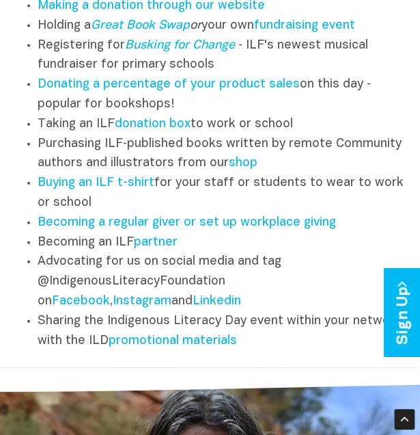  What do you see at coordinates (187, 222) in the screenshot?
I see `a: Becoming a regular giver or set up workplace giving` at bounding box center [187, 222].